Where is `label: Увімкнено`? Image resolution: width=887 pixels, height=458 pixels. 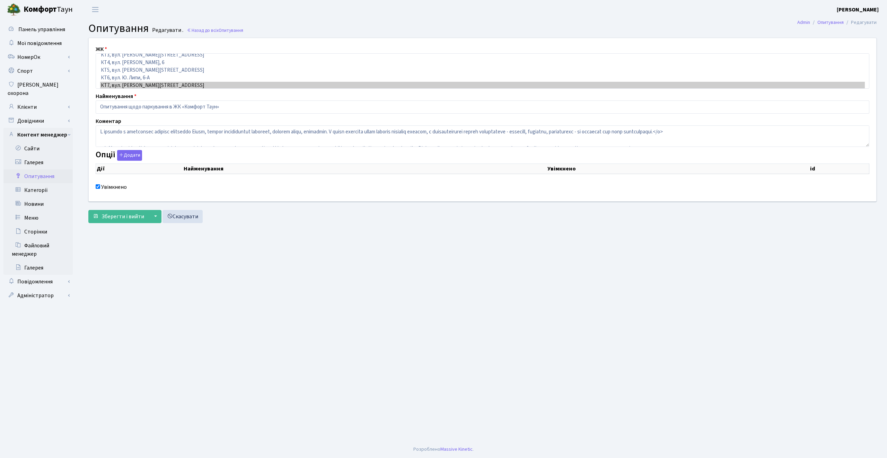
label: Увімкнено is located at coordinates (114, 187).